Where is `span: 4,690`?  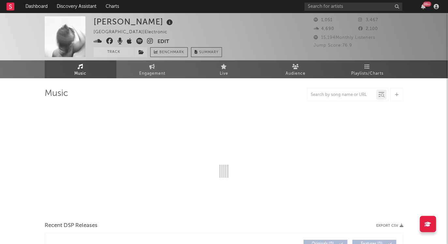
span: 4,690 is located at coordinates (324, 29).